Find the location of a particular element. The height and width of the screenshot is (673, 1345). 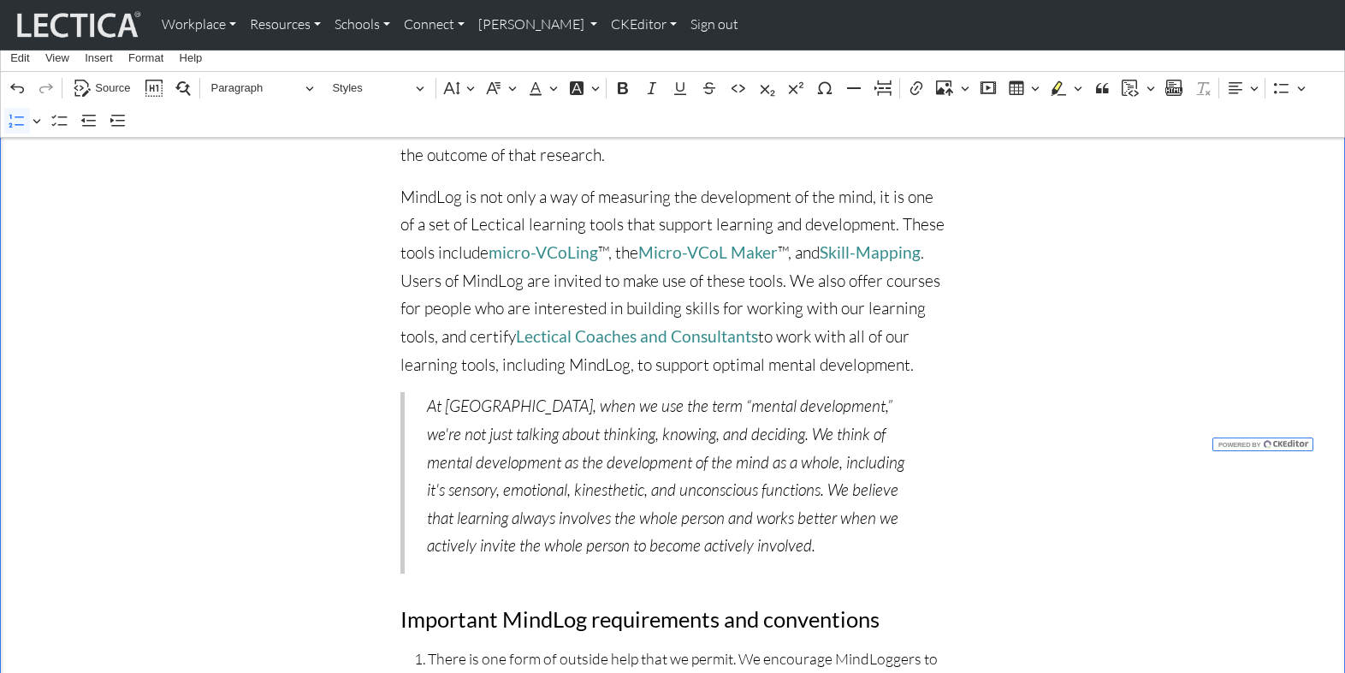

span: Edit is located at coordinates (20, 57).